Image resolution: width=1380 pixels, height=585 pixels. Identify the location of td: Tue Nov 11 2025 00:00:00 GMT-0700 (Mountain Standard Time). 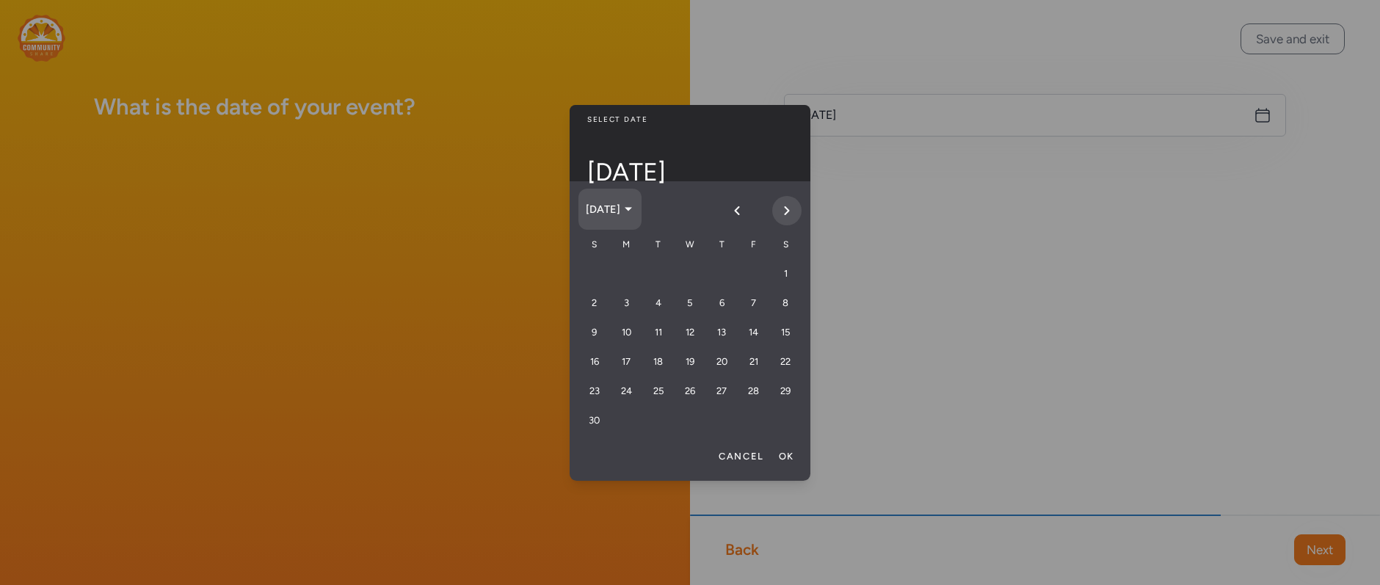
(658, 332).